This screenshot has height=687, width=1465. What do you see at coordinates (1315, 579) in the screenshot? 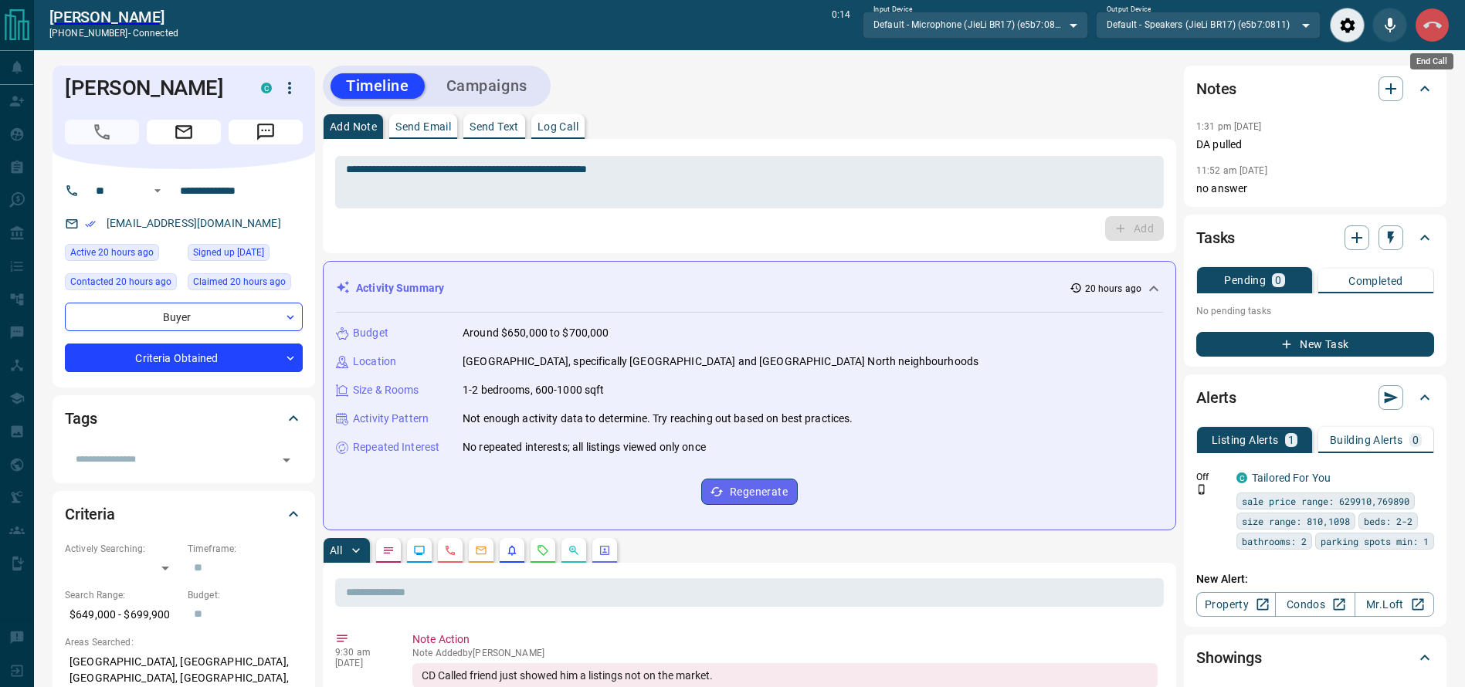
I see `p: New Alert:` at bounding box center [1315, 579].